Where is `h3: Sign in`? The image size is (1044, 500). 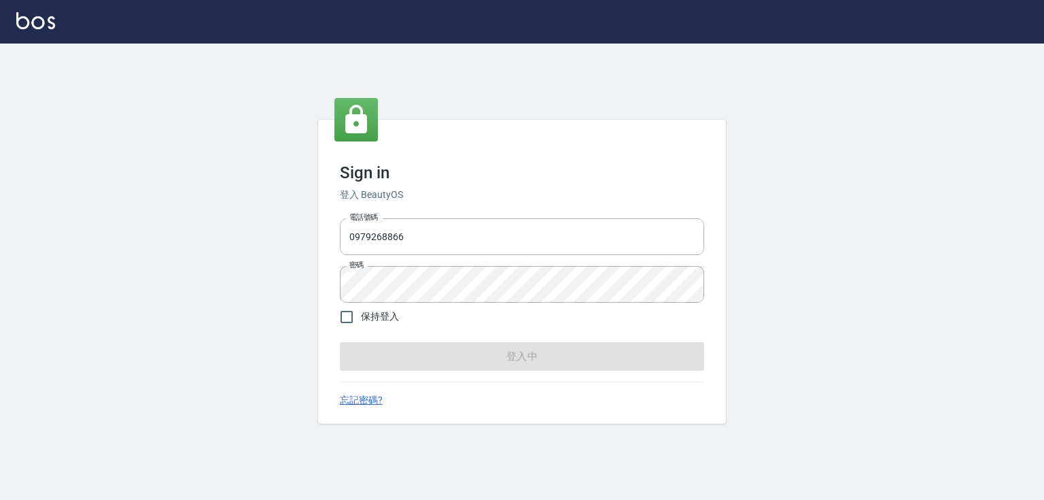
h3: Sign in is located at coordinates (522, 173).